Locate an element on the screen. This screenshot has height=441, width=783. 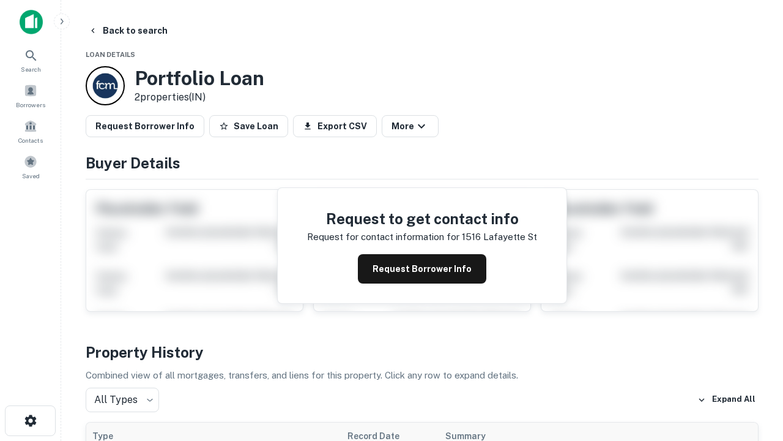
p: 2 properties (IN) is located at coordinates (199, 97).